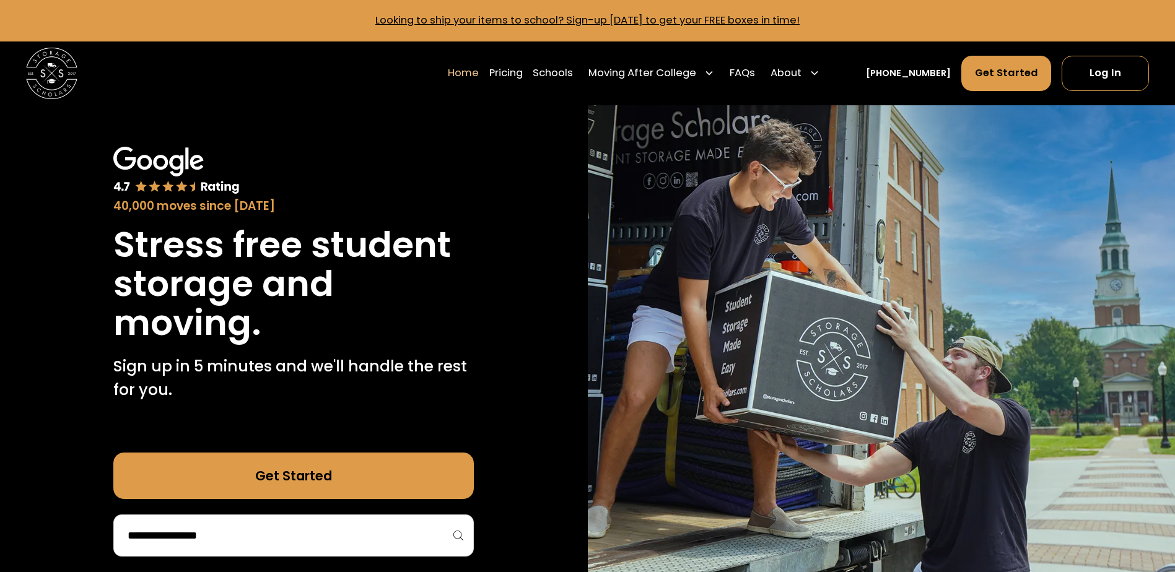  What do you see at coordinates (552, 73) in the screenshot?
I see `a: Schools` at bounding box center [552, 73].